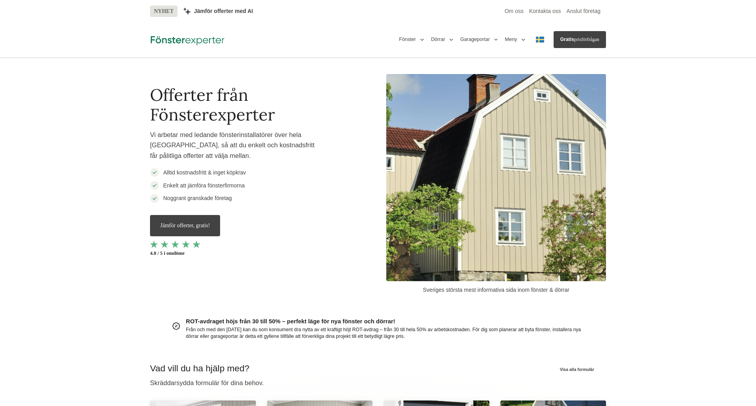 This screenshot has width=756, height=406. Describe the element at coordinates (164, 11) in the screenshot. I see `span: NYHET` at that location.